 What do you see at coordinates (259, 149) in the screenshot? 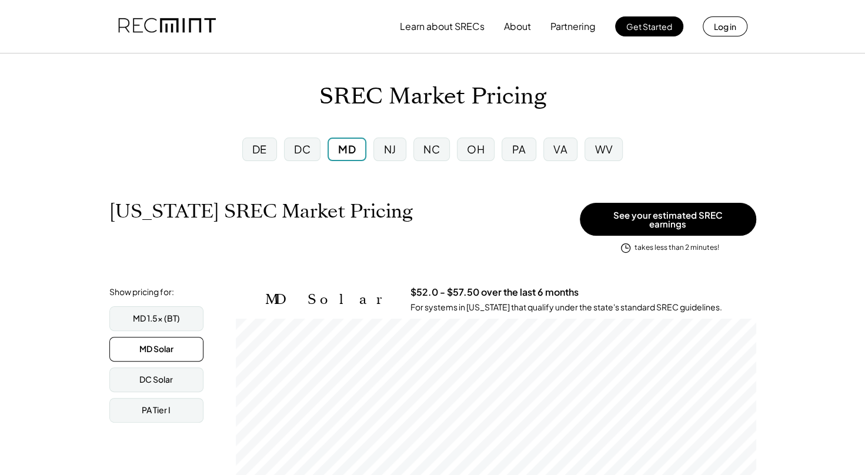
I see `div: DE` at bounding box center [259, 149].